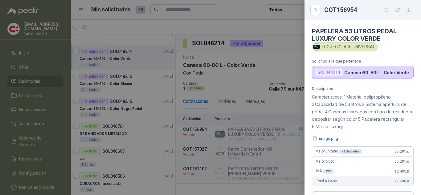 Image resolution: width=421 pixels, height=195 pixels. I want to click on img: Company Logo, so click(316, 47).